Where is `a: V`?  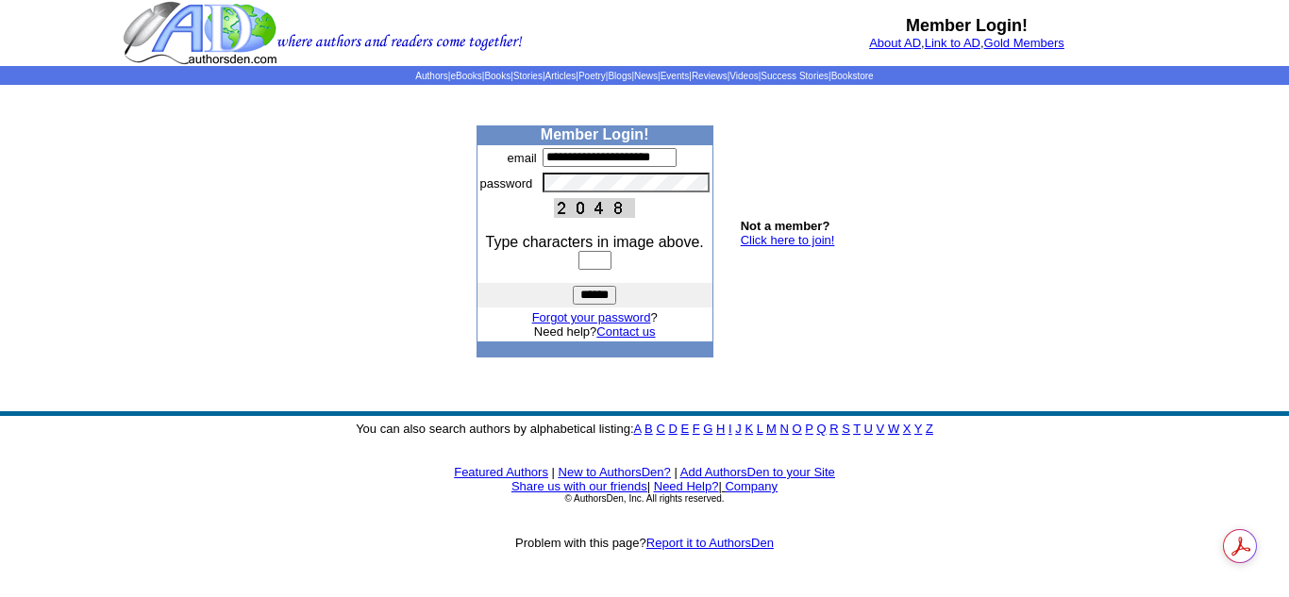 a: V is located at coordinates (880, 428).